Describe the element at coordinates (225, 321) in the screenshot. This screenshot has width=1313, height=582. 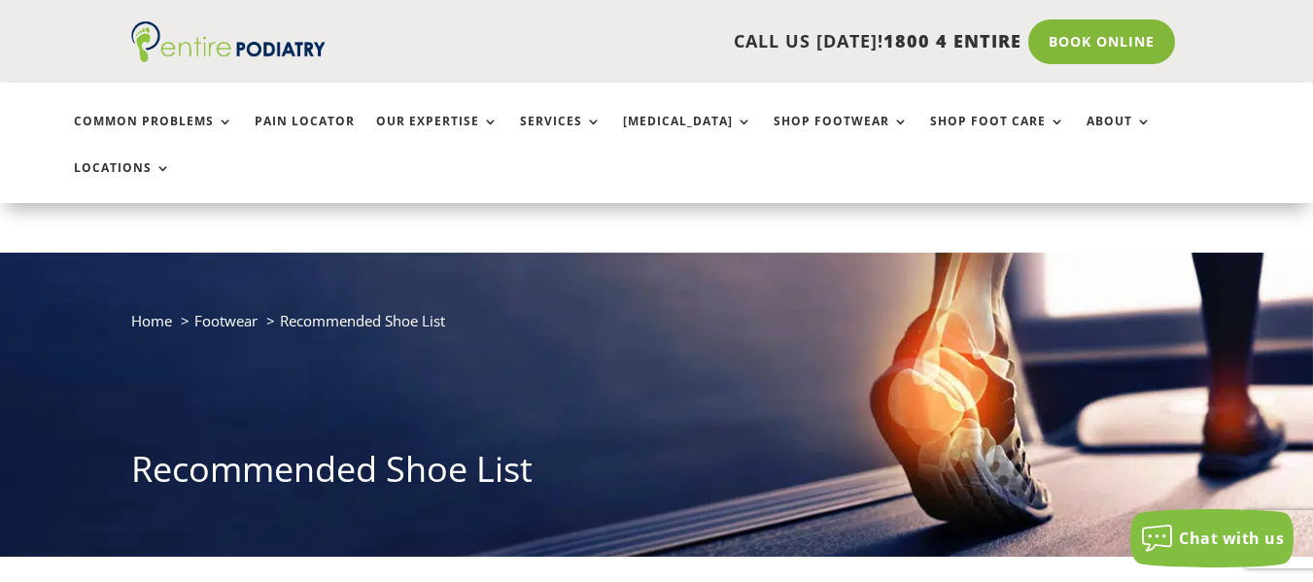
I see `a: Footwear` at that location.